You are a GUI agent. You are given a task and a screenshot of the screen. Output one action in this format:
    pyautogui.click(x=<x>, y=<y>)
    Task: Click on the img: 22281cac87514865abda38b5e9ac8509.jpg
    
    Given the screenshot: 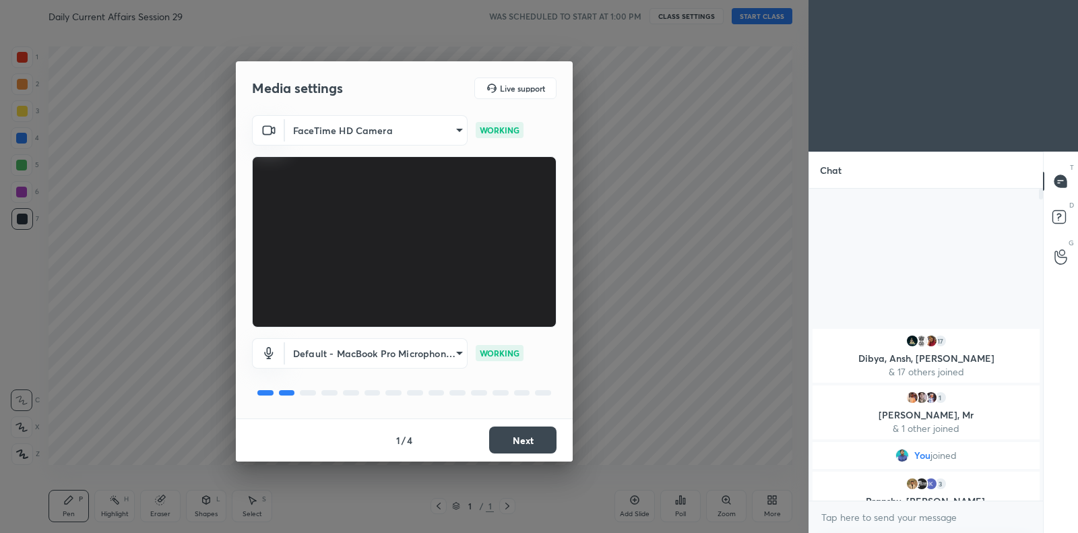 What is the action you would take?
    pyautogui.click(x=902, y=455)
    